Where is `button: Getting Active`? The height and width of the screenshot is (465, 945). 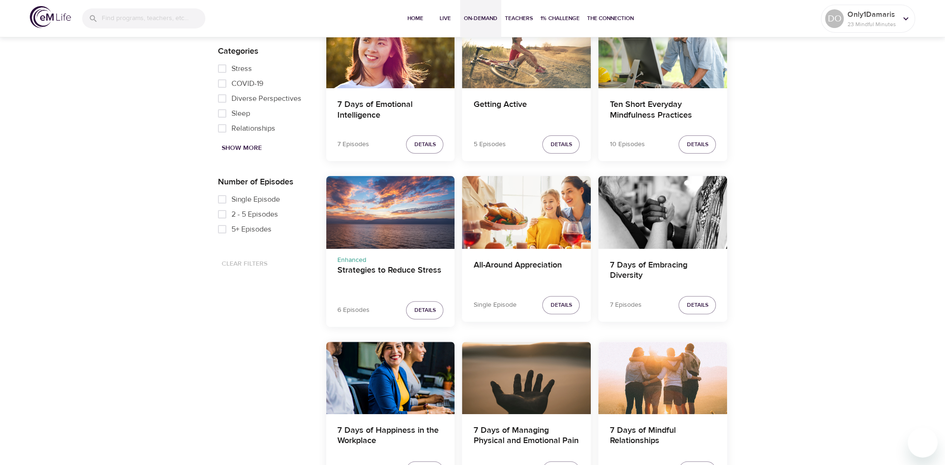
button: Getting Active is located at coordinates (526, 52).